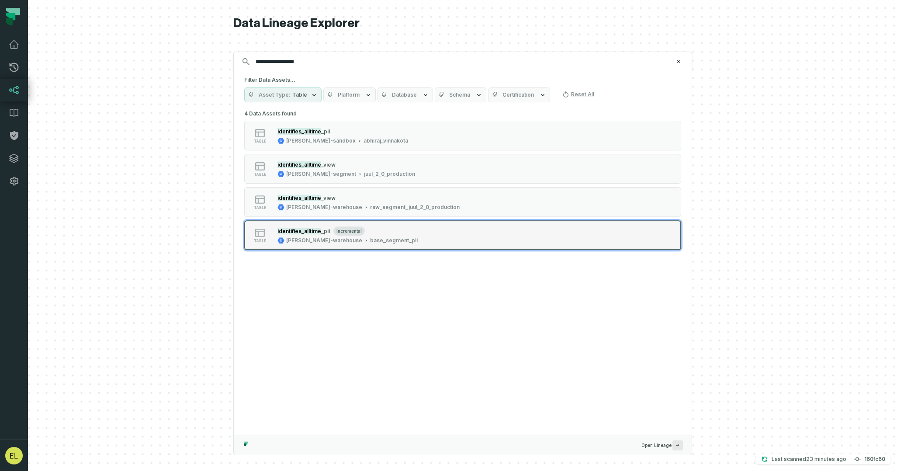 The height and width of the screenshot is (471, 897). Describe the element at coordinates (349, 95) in the screenshot. I see `span: Platform` at that location.